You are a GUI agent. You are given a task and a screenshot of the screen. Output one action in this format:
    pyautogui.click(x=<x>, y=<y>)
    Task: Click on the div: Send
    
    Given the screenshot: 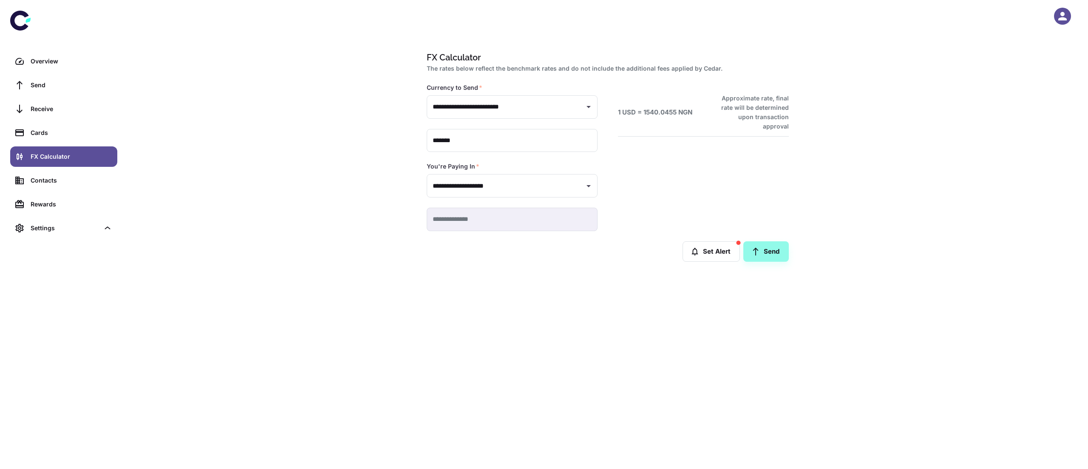 What is the action you would take?
    pyautogui.click(x=71, y=85)
    